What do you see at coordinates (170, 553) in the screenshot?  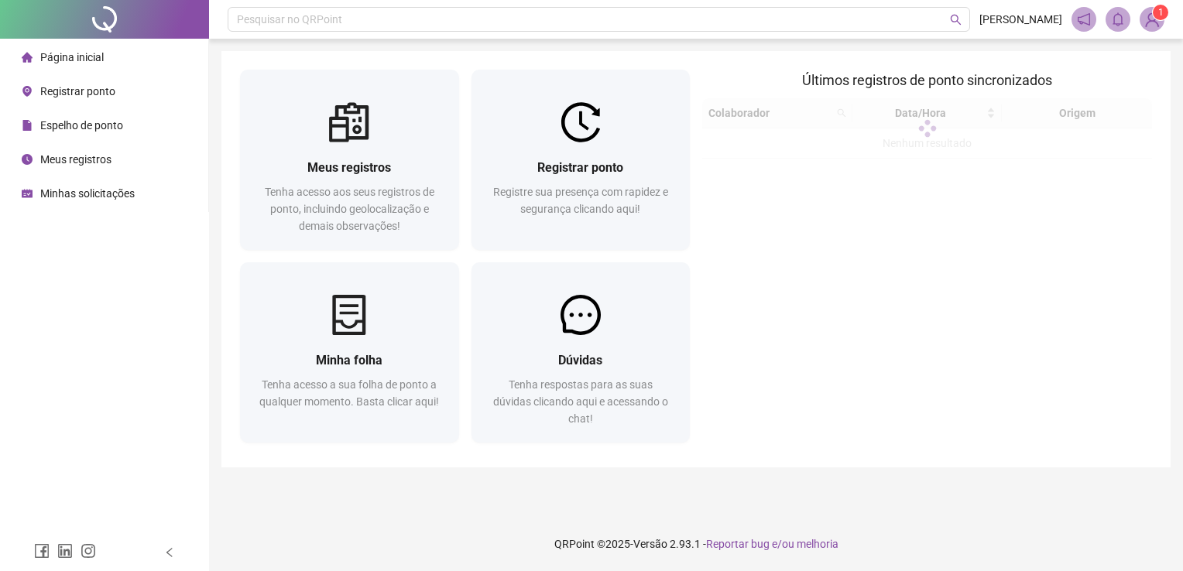 I see `span: left` at bounding box center [170, 553].